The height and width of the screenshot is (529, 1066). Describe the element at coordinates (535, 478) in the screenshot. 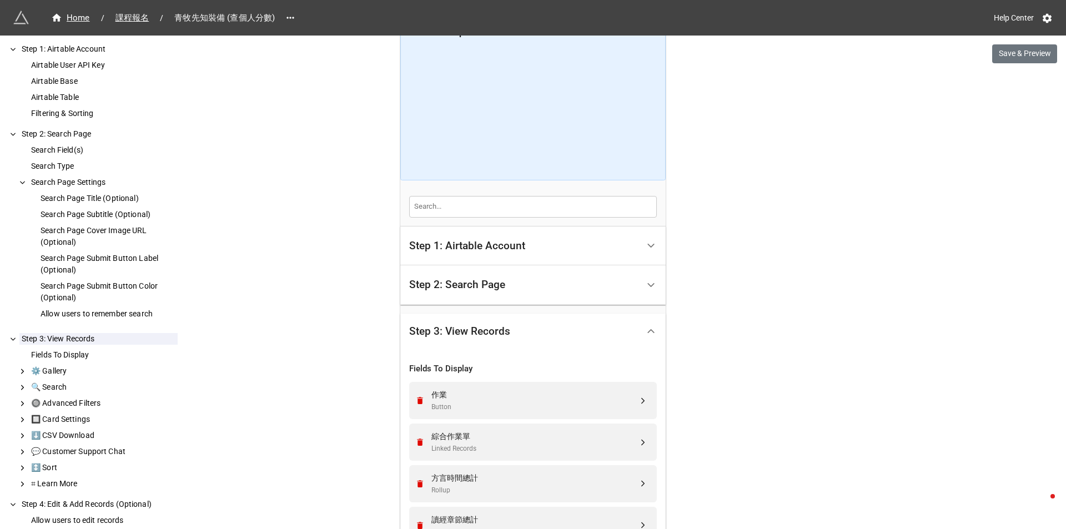

I see `div: 方言時間總計` at that location.